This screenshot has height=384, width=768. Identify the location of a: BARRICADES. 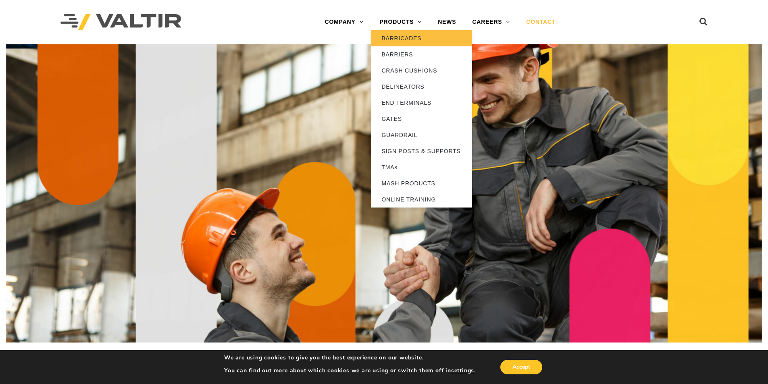
(422, 38).